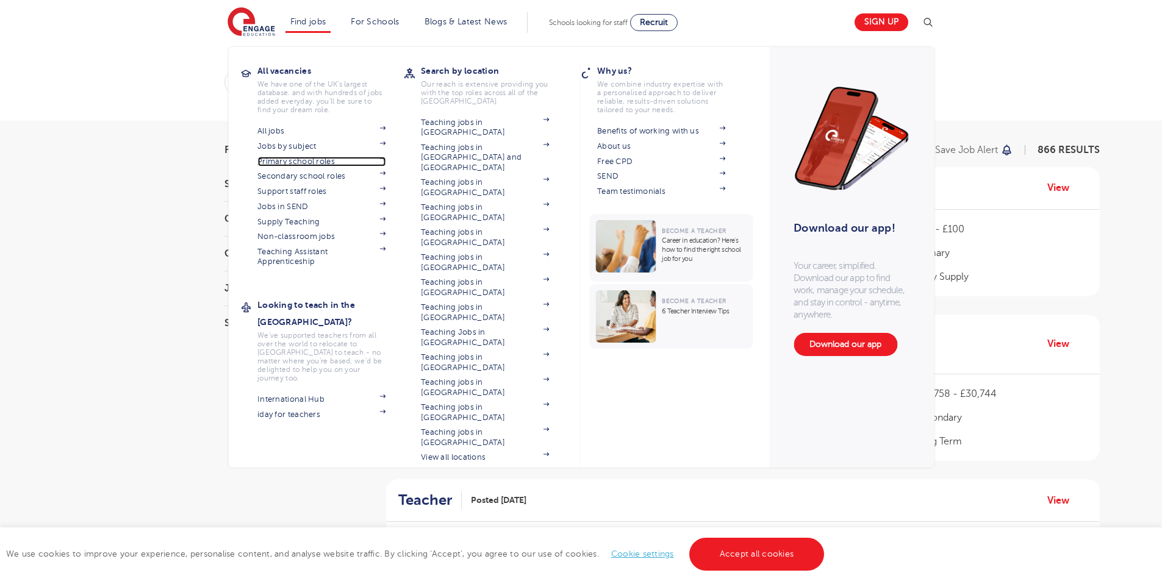 Image resolution: width=1162 pixels, height=581 pixels. I want to click on a: Secondary school roles, so click(321, 176).